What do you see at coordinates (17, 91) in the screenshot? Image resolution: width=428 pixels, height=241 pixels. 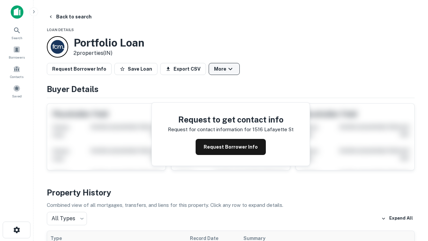 I see `div: Saved` at bounding box center [17, 91].